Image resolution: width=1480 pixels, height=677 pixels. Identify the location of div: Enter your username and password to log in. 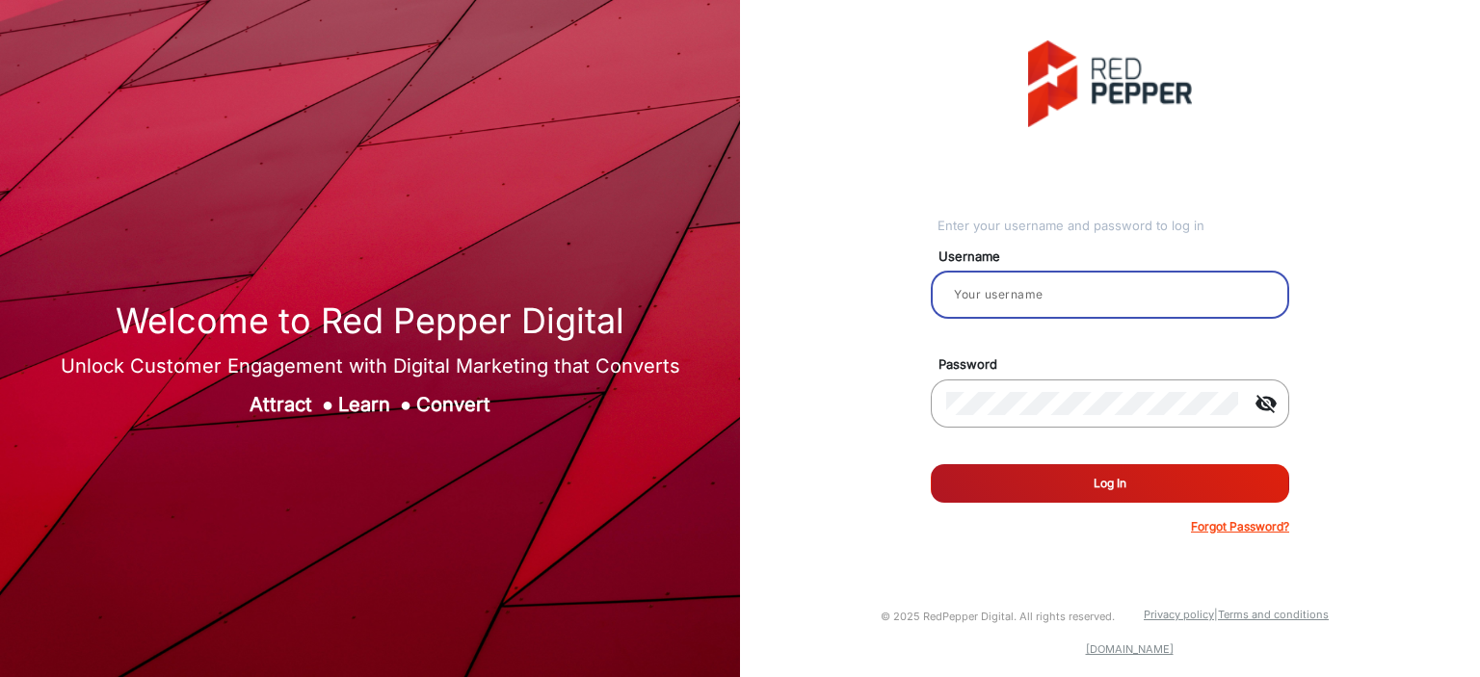
(1113, 226).